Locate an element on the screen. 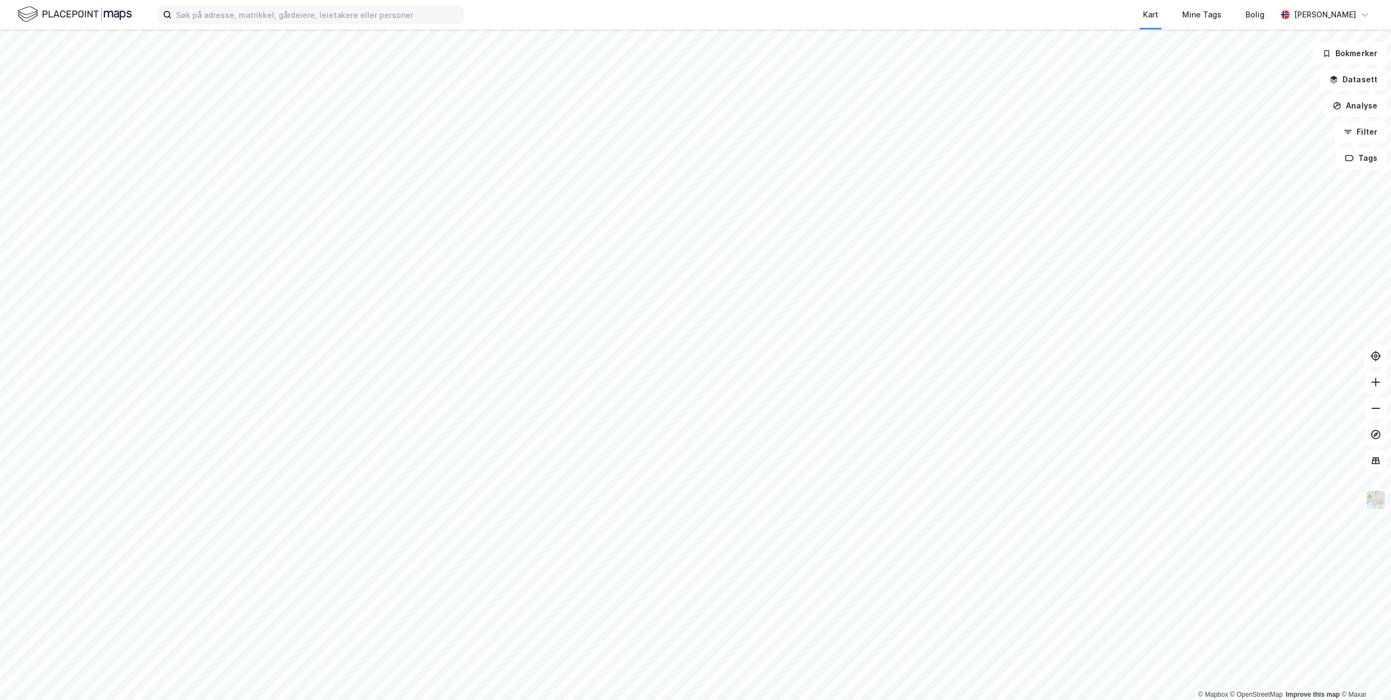 Image resolution: width=1391 pixels, height=700 pixels. input: Søk på adresse, matrikkel, gårdeiere, leietakere eller personer is located at coordinates (317, 15).